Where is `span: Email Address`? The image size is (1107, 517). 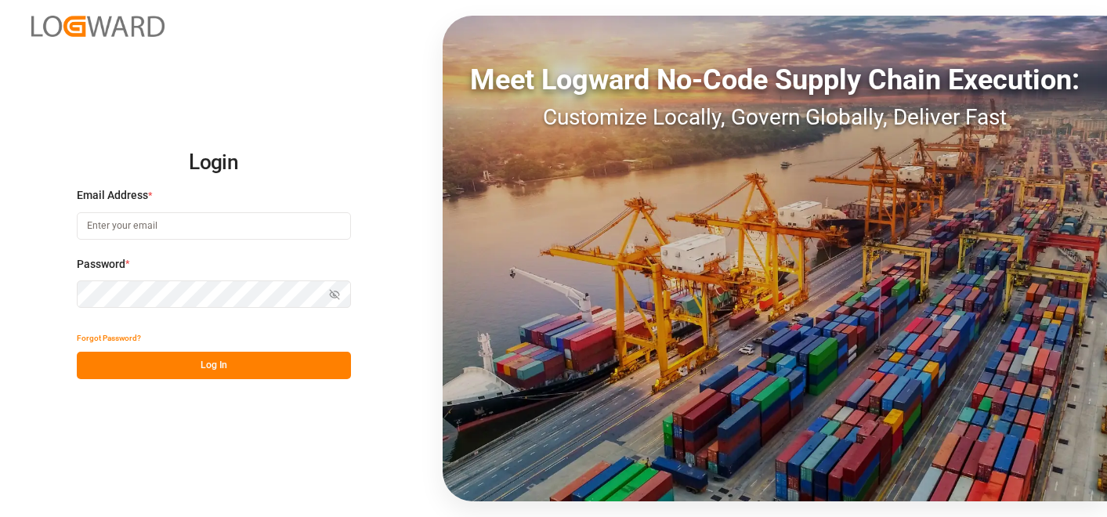 span: Email Address is located at coordinates (112, 195).